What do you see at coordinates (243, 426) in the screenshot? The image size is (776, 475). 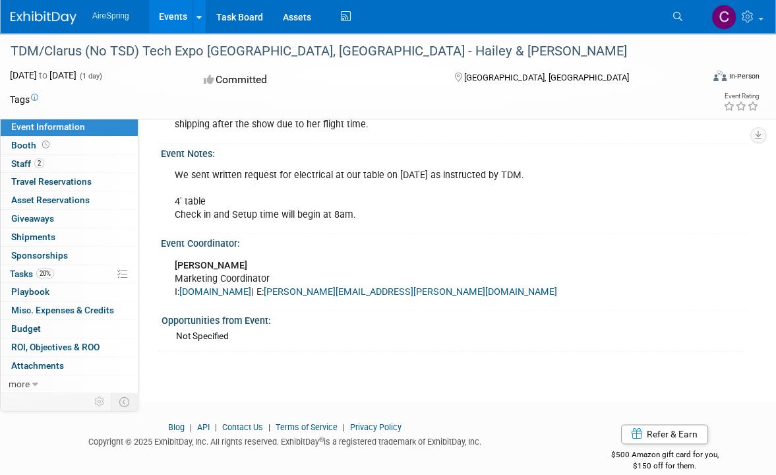 I see `a: Contact Us` at bounding box center [243, 426].